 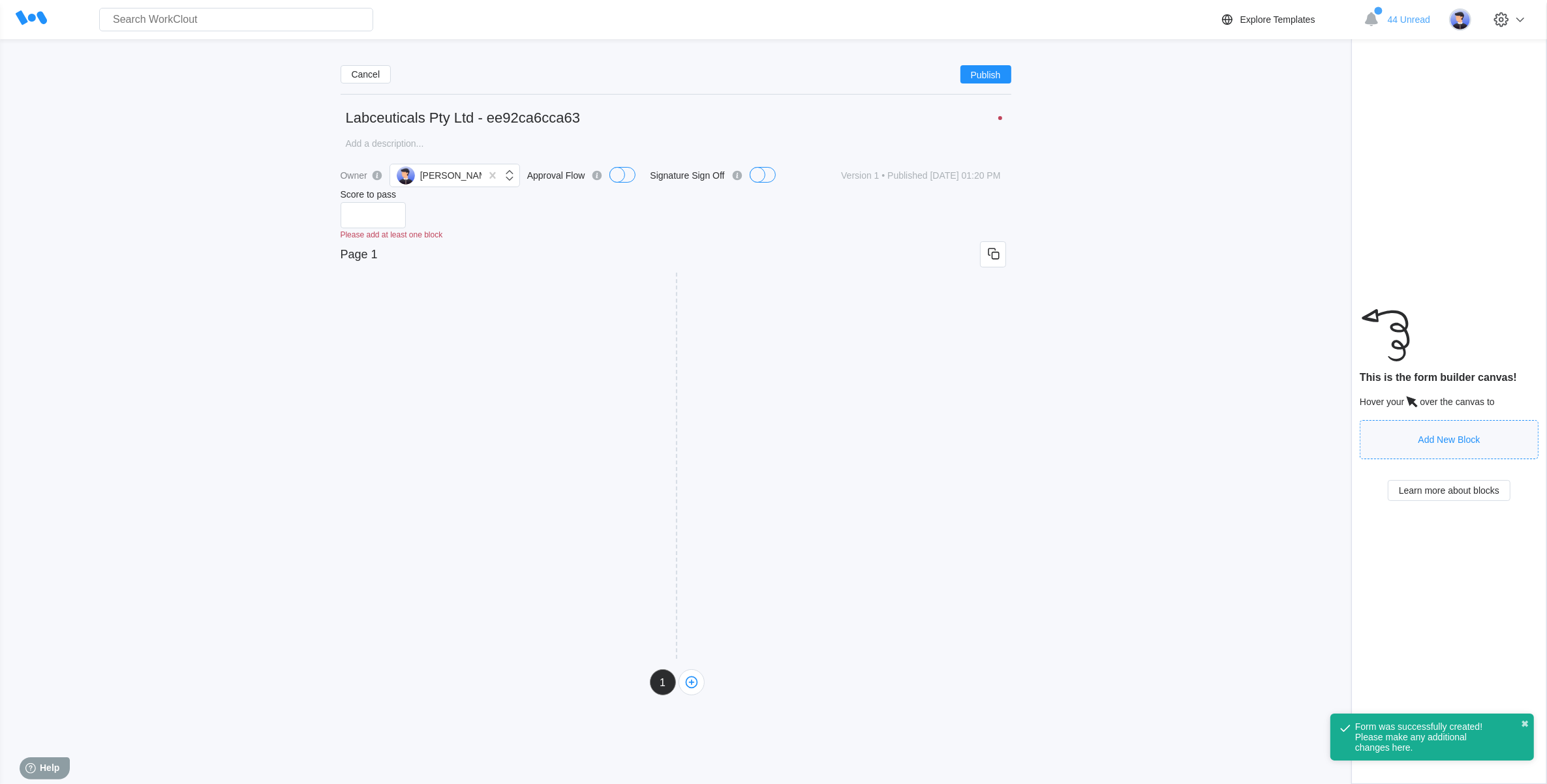 What do you see at coordinates (763, 175) in the screenshot?
I see `button: Signature Sign Off` at bounding box center [763, 175].